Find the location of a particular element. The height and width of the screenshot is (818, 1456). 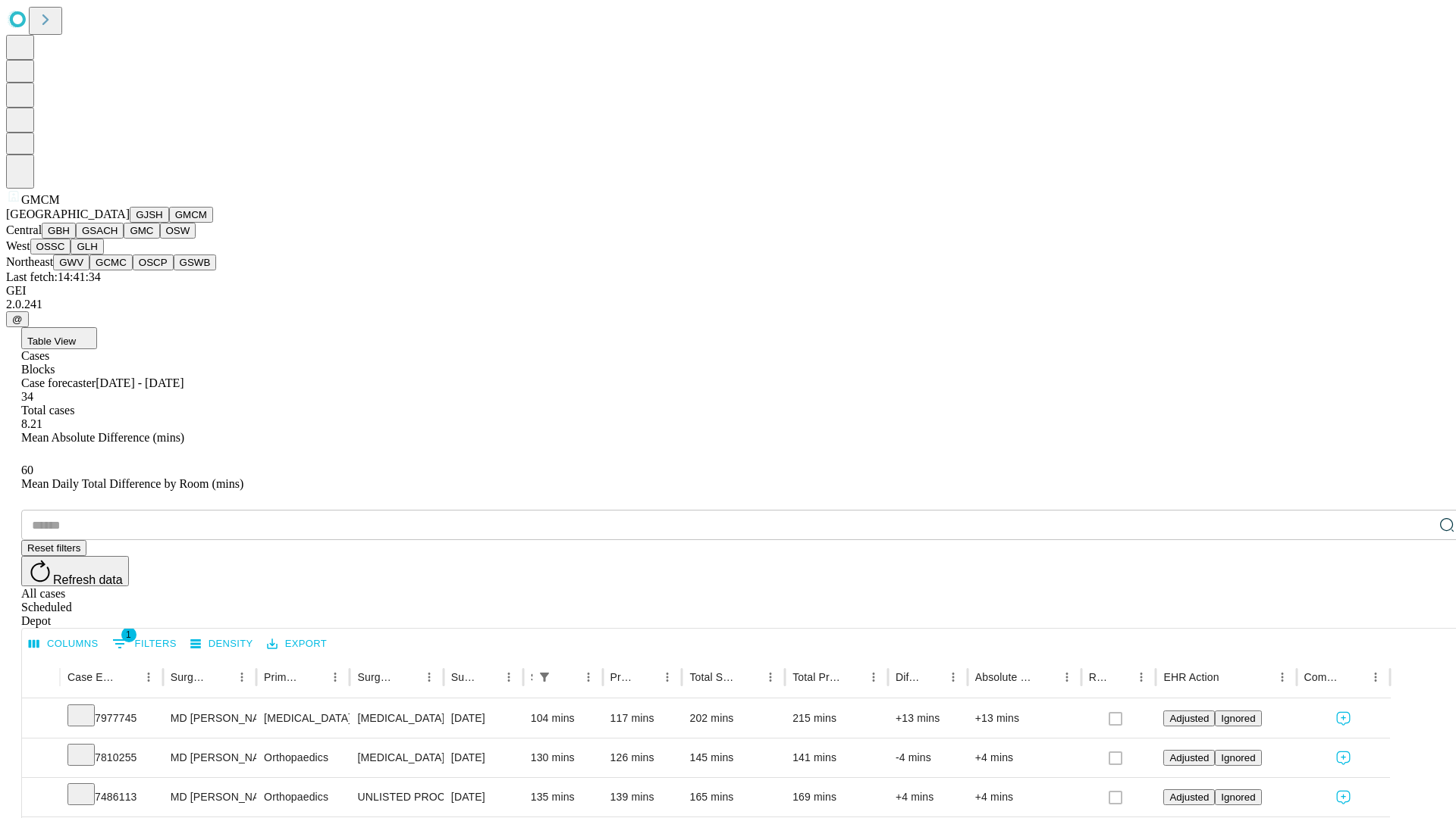

div: Primary Service is located at coordinates (282, 677).